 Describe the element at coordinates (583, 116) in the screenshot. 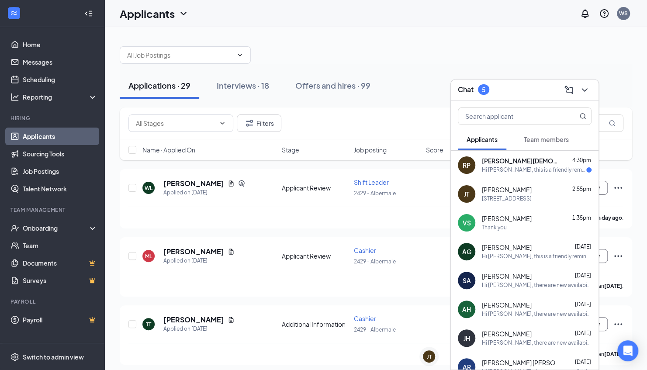

I see `svg: MagnifyingGlass` at that location.